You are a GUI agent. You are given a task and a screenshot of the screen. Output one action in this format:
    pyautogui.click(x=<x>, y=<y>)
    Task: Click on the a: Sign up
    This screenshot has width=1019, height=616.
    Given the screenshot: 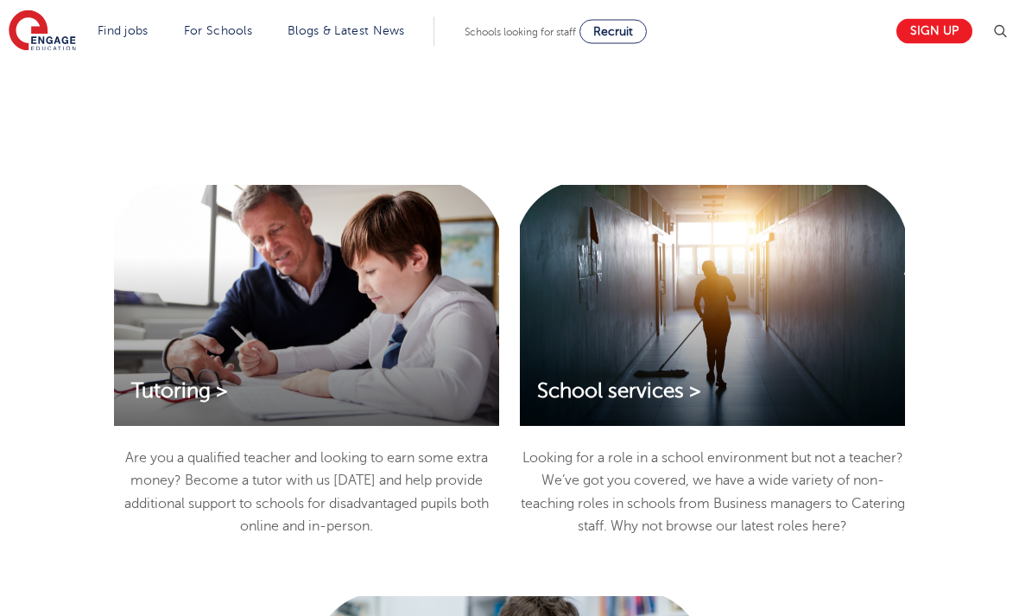 What is the action you would take?
    pyautogui.click(x=935, y=31)
    